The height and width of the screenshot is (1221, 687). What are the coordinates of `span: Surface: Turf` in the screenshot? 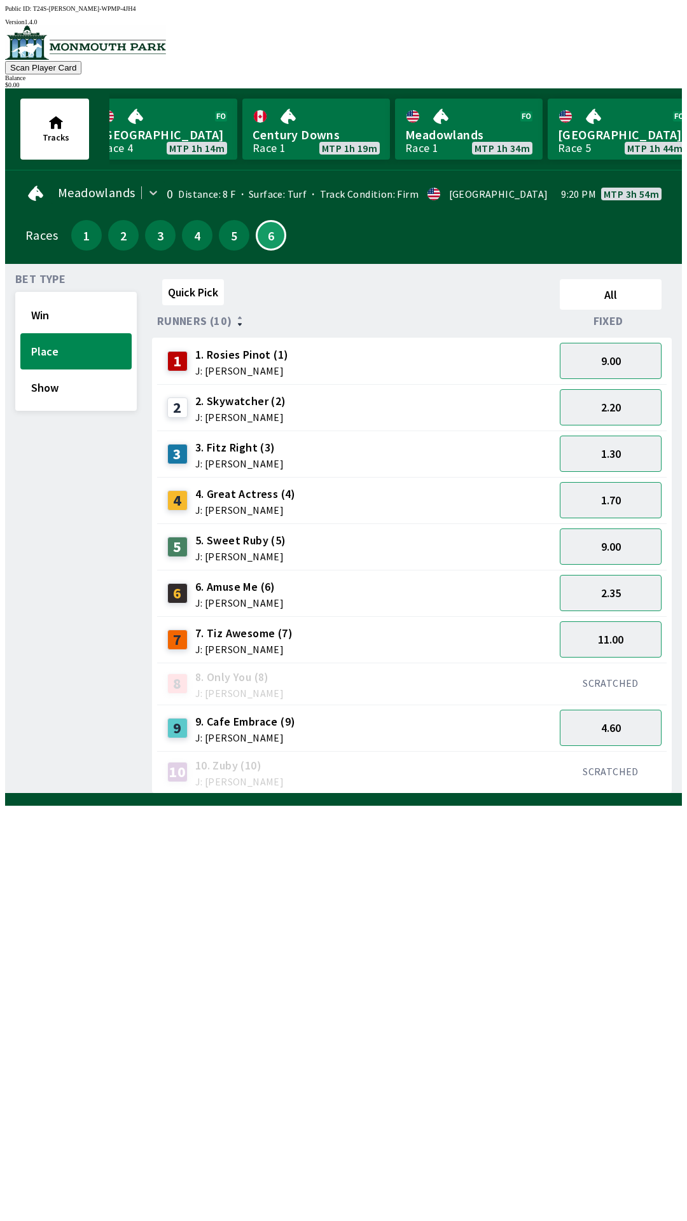 It's located at (272, 194).